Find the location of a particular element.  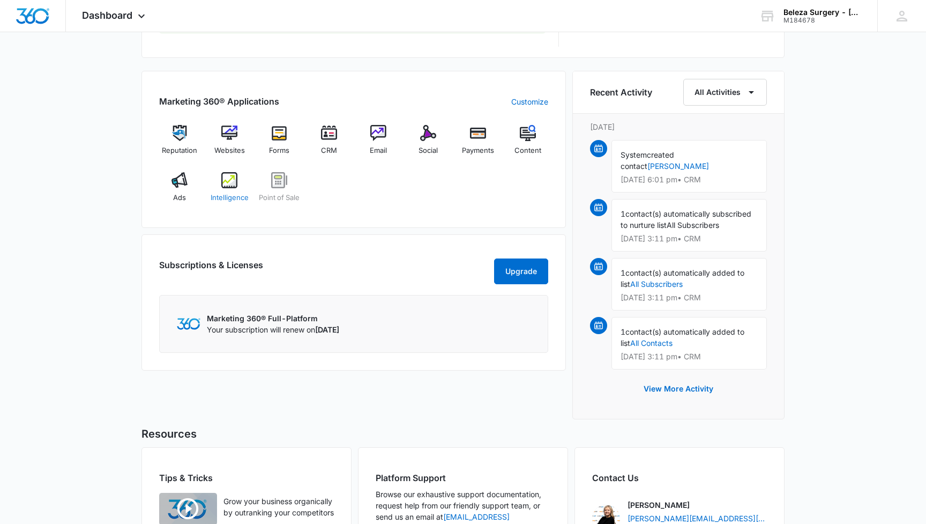

img: Marketing 360 Logo is located at coordinates (189, 323).